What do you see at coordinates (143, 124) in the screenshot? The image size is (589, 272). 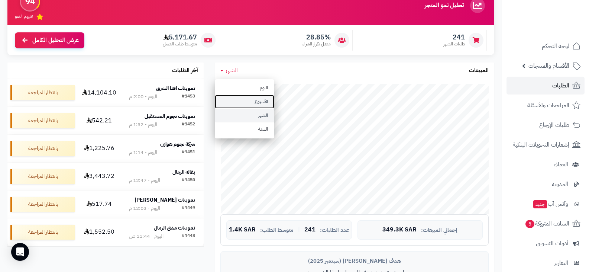 I see `div: اليوم - 1:32 م` at bounding box center [143, 124].